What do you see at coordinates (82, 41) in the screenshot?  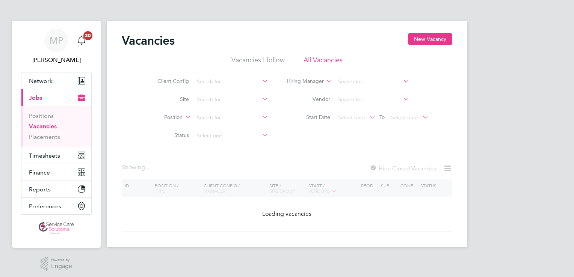 I see `a: 20` at bounding box center [82, 41].